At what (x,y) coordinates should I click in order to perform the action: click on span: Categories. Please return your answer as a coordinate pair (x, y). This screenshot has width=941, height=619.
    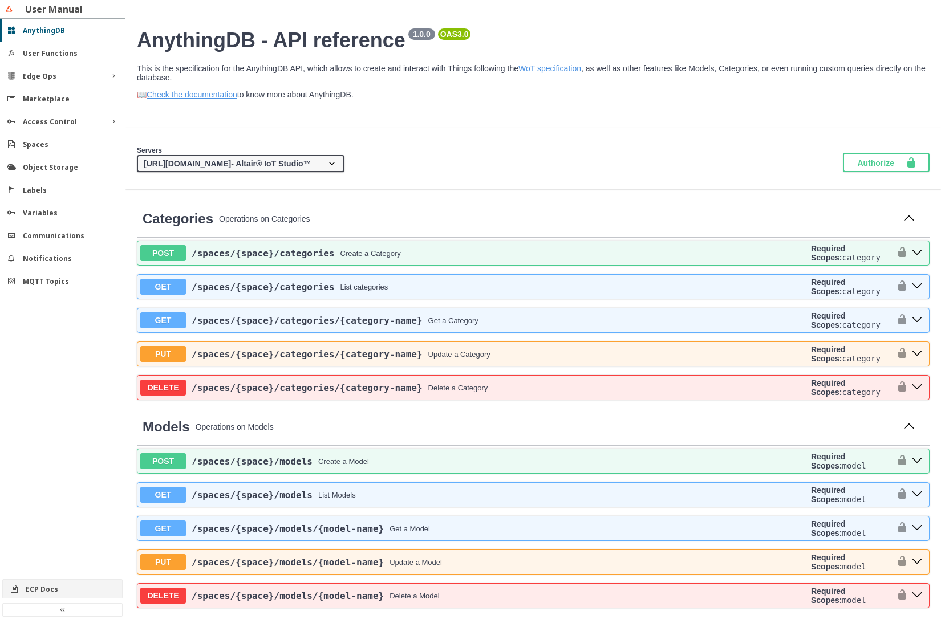
    Looking at the image, I should click on (178, 218).